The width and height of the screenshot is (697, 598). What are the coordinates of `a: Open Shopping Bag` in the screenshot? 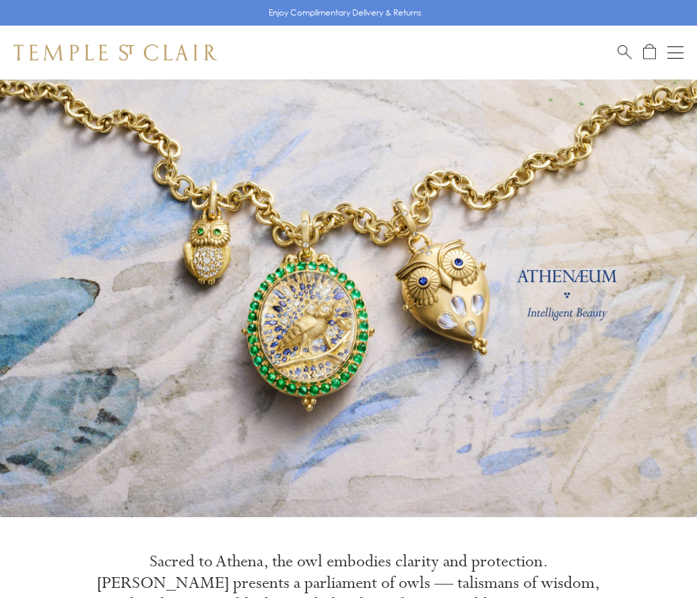 It's located at (649, 52).